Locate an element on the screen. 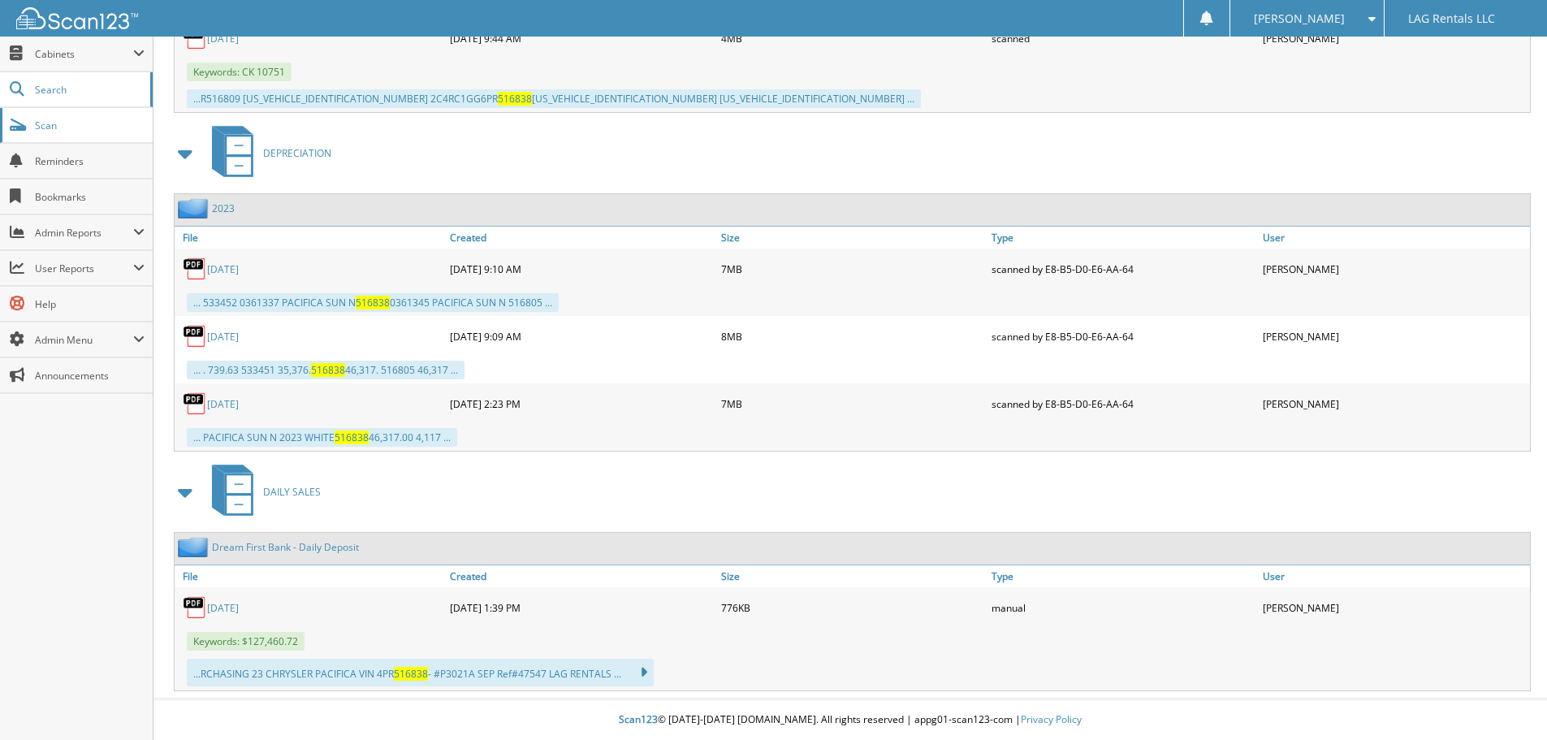 The width and height of the screenshot is (1547, 740). a: 2023 is located at coordinates (223, 208).